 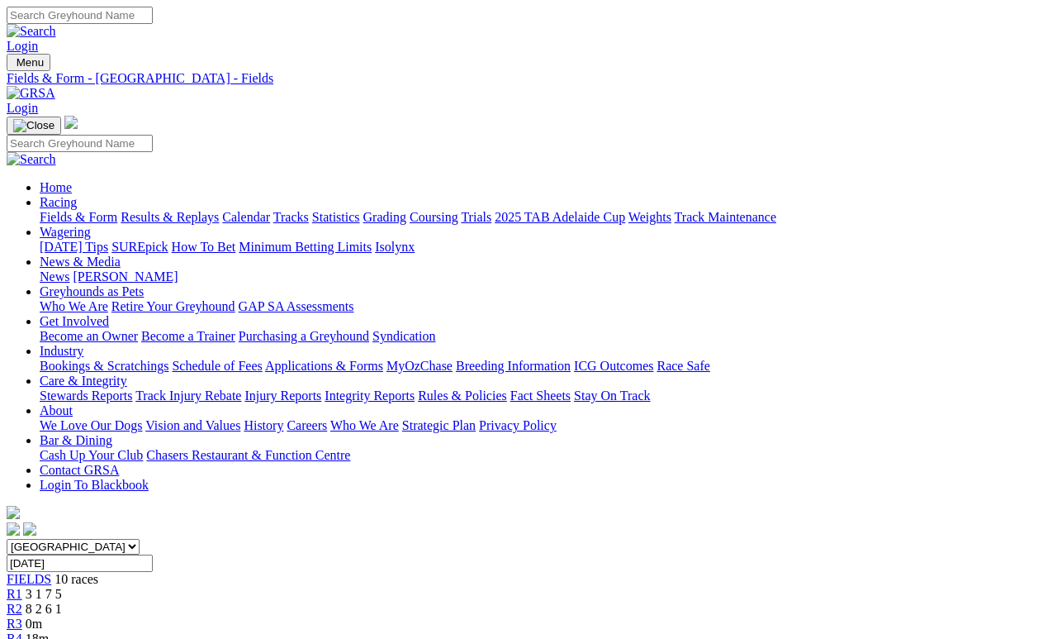 I want to click on a: Contact GRSA, so click(x=79, y=469).